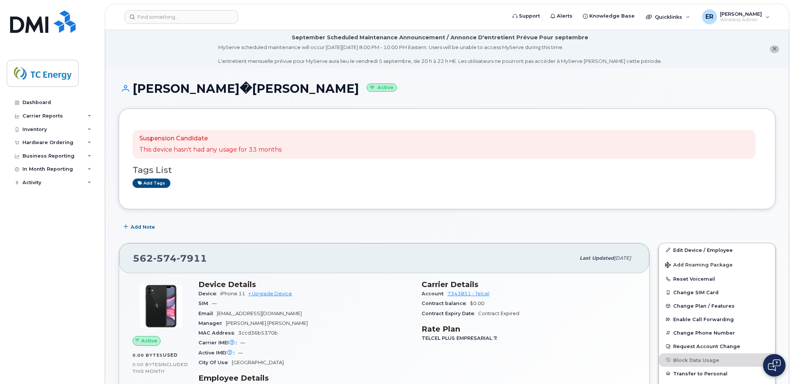  I want to click on a: Edit Device / Employee, so click(717, 250).